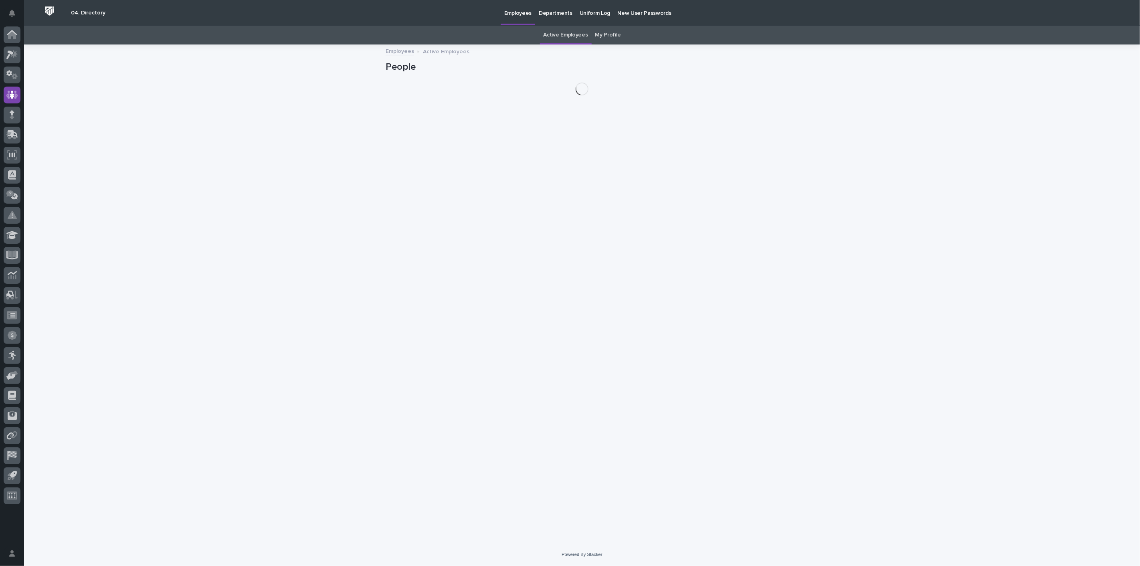 This screenshot has width=1140, height=566. Describe the element at coordinates (12, 13) in the screenshot. I see `button: Notifications` at that location.